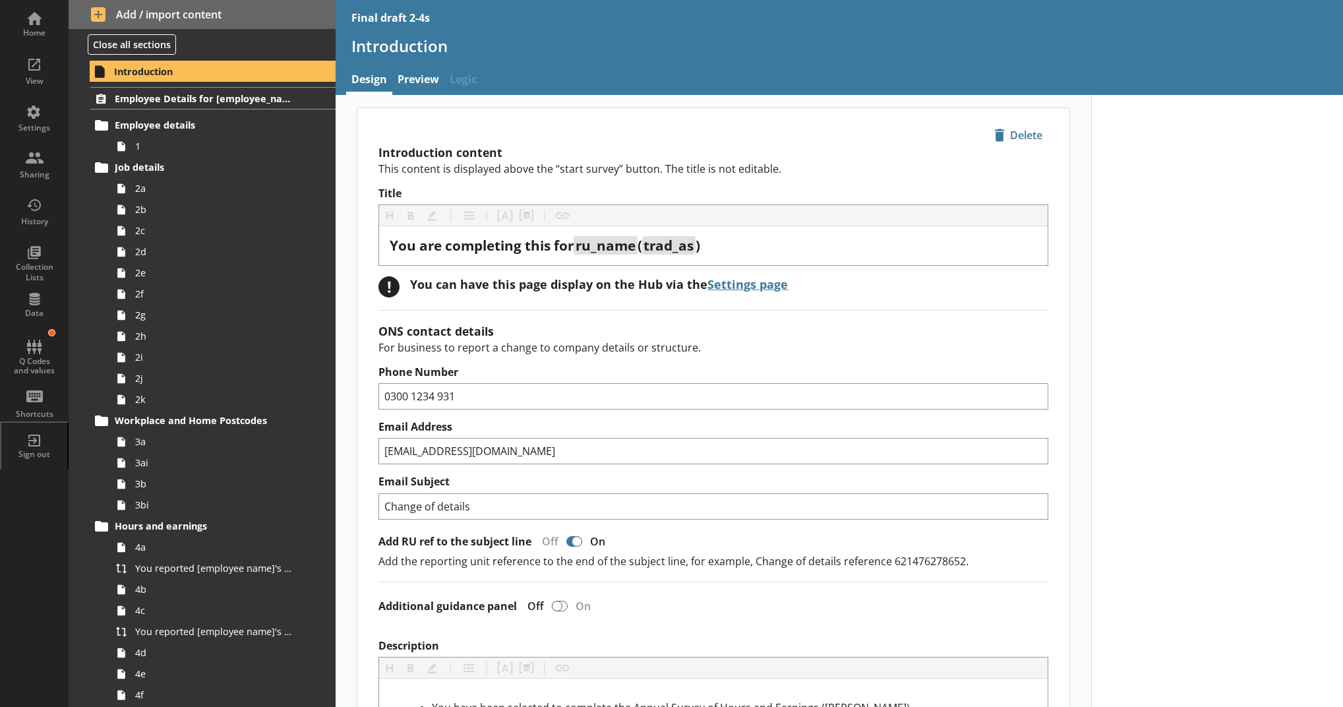 This screenshot has width=1343, height=707. What do you see at coordinates (216, 673) in the screenshot?
I see `span: 4e` at bounding box center [216, 673].